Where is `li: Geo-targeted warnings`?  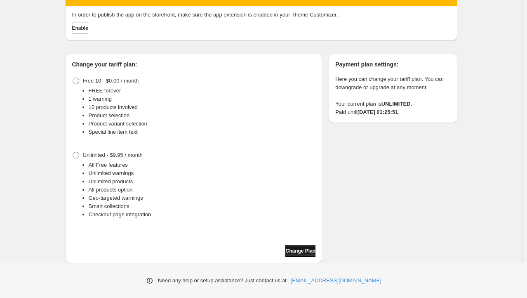 li: Geo-targeted warnings is located at coordinates (202, 198).